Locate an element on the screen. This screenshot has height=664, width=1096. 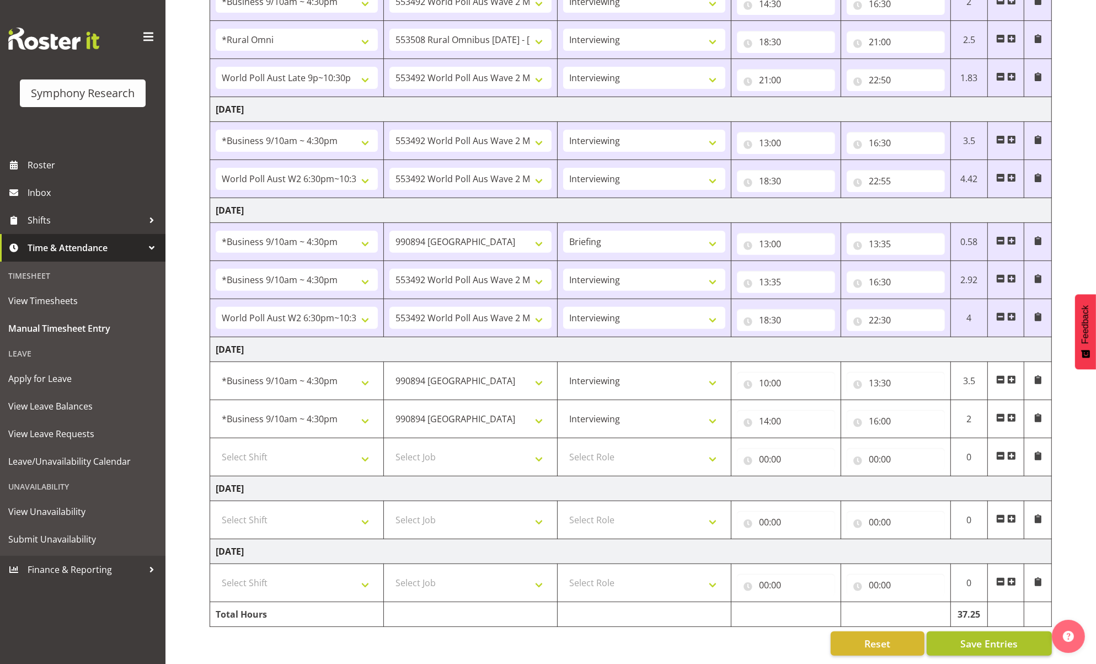
span: View Timesheets is located at coordinates (83, 301).